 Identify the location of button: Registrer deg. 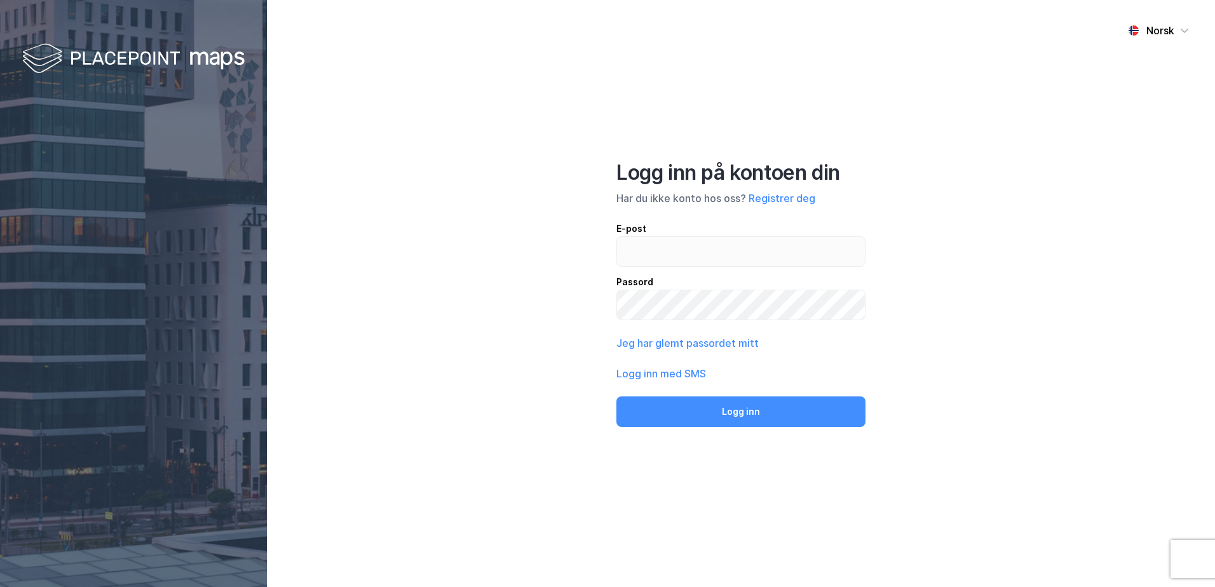
(782, 198).